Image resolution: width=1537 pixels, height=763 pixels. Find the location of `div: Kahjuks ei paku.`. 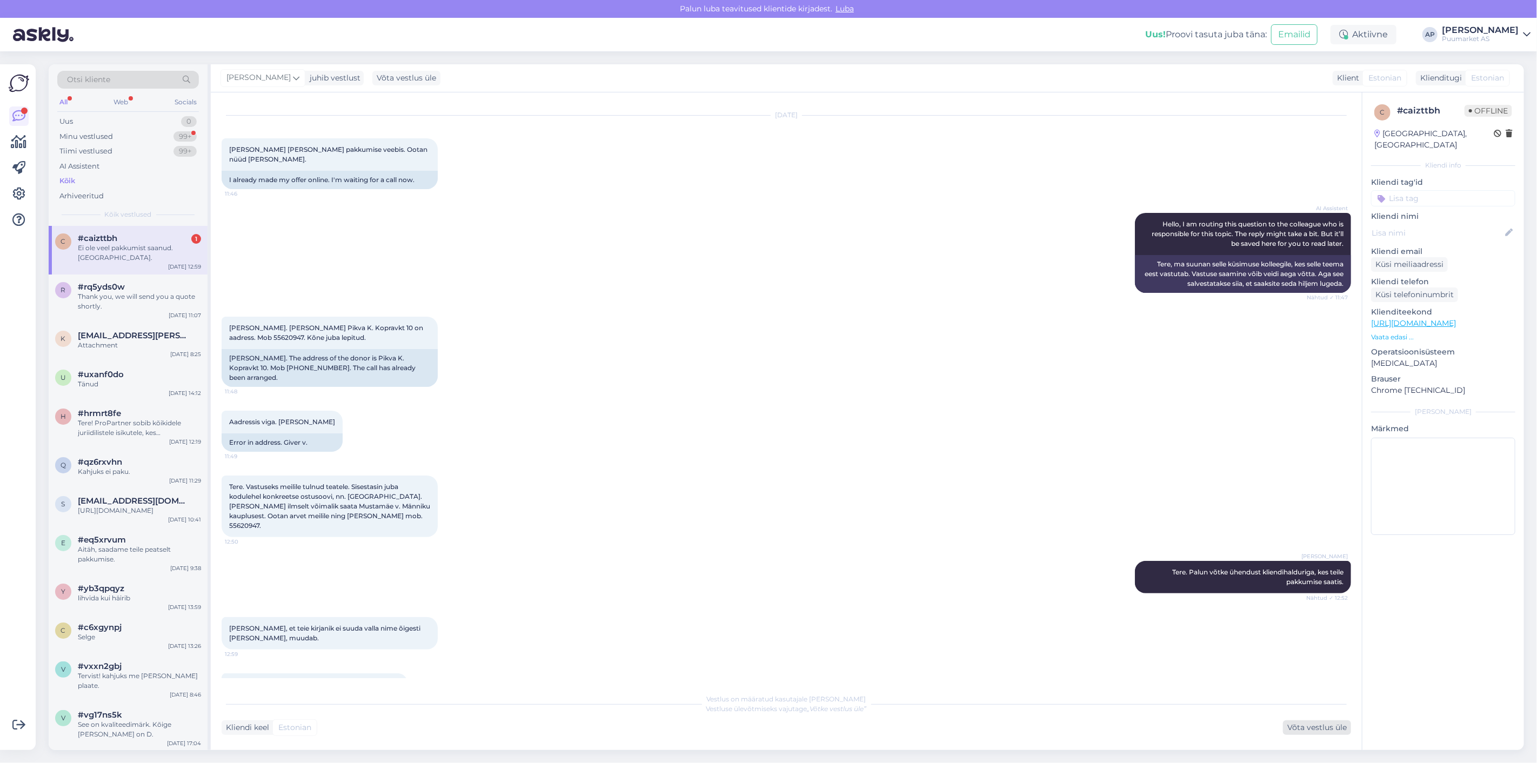

div: Kahjuks ei paku. is located at coordinates (139, 472).